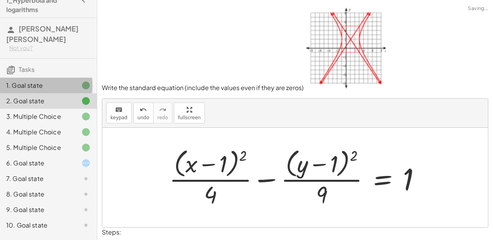 Image resolution: width=493 pixels, height=240 pixels. What do you see at coordinates (143, 118) in the screenshot?
I see `span: undo` at bounding box center [143, 118].